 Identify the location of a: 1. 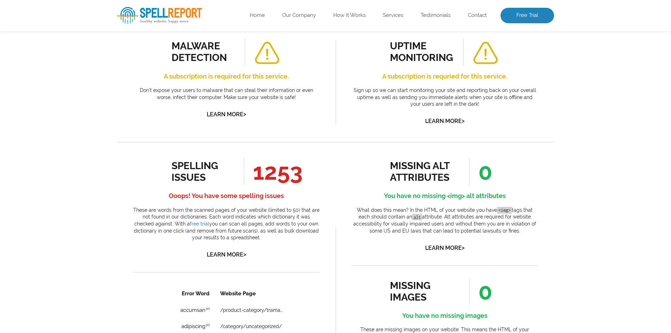
(45, 200).